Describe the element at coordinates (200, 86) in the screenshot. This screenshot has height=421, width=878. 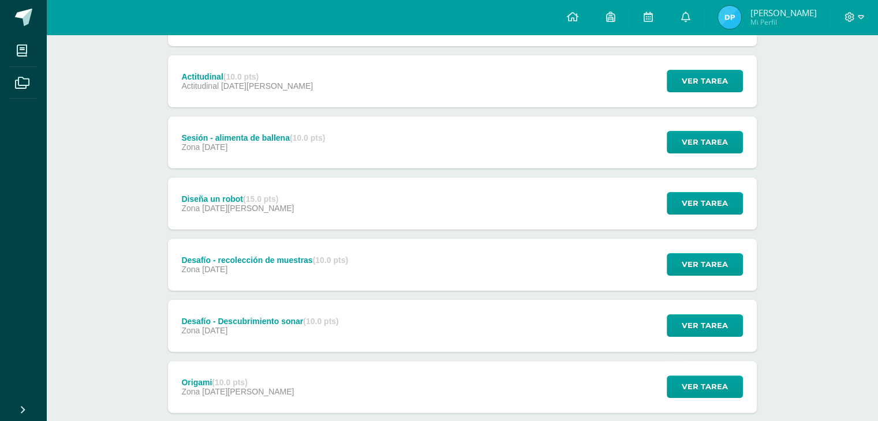
I see `span: Actitudinal` at that location.